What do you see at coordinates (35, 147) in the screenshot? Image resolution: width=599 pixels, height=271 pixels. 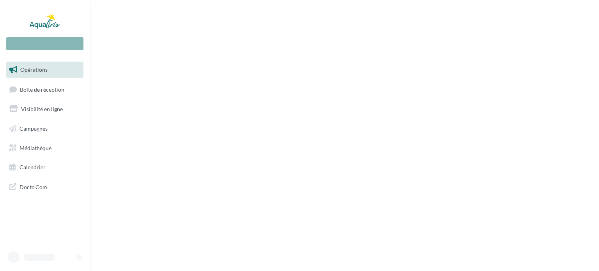 I see `span: Médiathèque` at bounding box center [35, 147].